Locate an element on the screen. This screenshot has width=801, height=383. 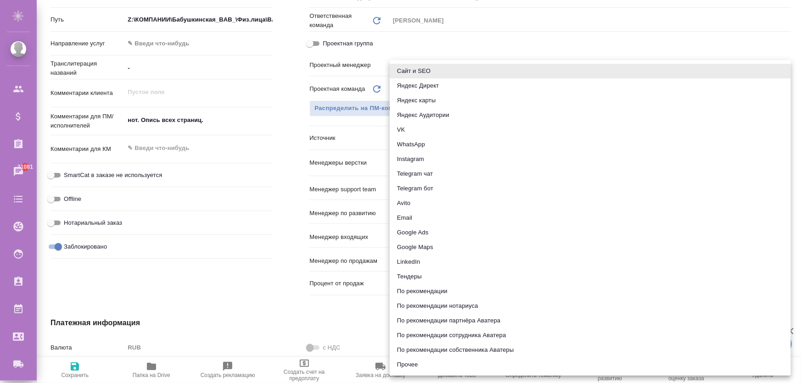
li: Сайт и SEO is located at coordinates (590, 71).